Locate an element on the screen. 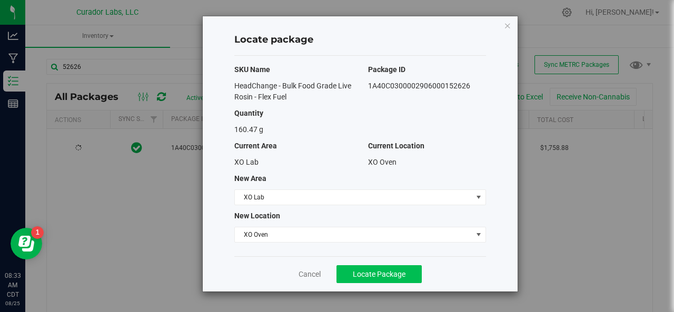  a: Cancel is located at coordinates (310, 274).